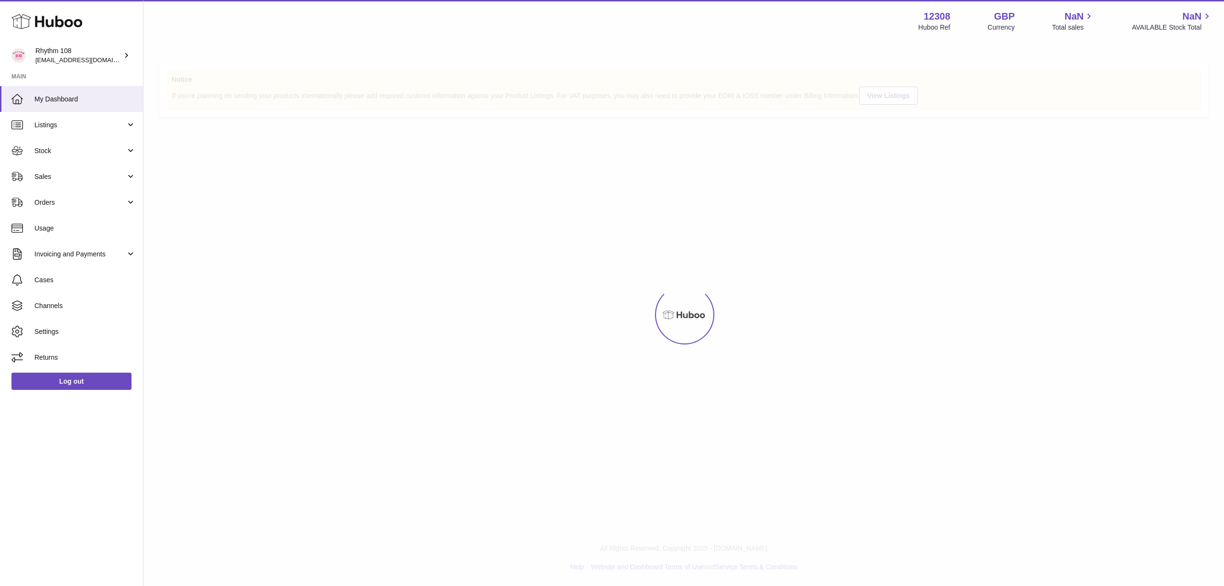 This screenshot has width=1224, height=586. Describe the element at coordinates (80, 151) in the screenshot. I see `span: Stock` at that location.